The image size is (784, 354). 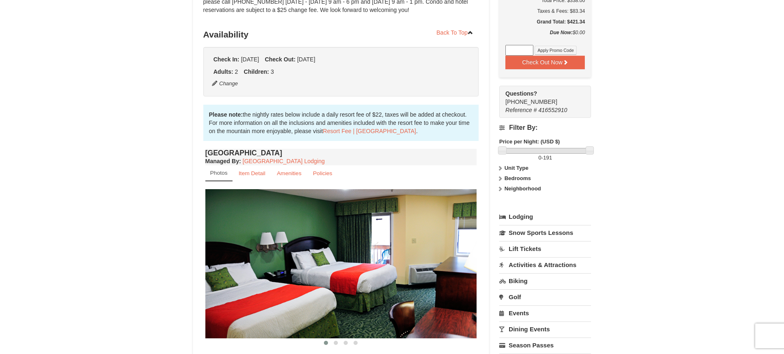 What do you see at coordinates (219, 172) in the screenshot?
I see `small: Photos` at bounding box center [219, 172].